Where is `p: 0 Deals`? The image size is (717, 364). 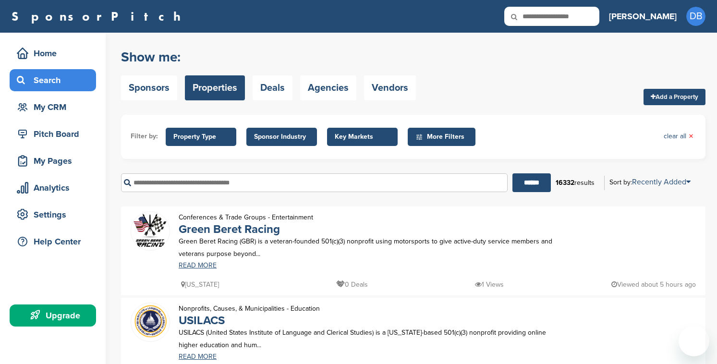
p: 0 Deals is located at coordinates (352, 284).